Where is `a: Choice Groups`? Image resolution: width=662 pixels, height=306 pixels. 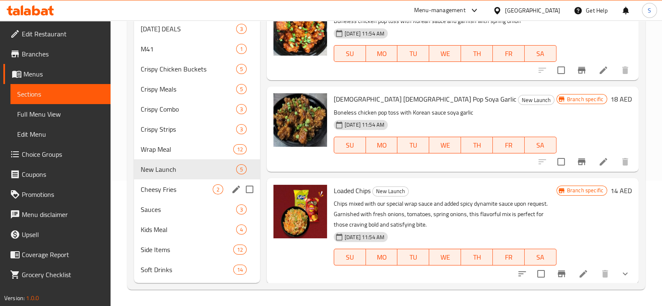
a: Choice Groups is located at coordinates (57, 155).